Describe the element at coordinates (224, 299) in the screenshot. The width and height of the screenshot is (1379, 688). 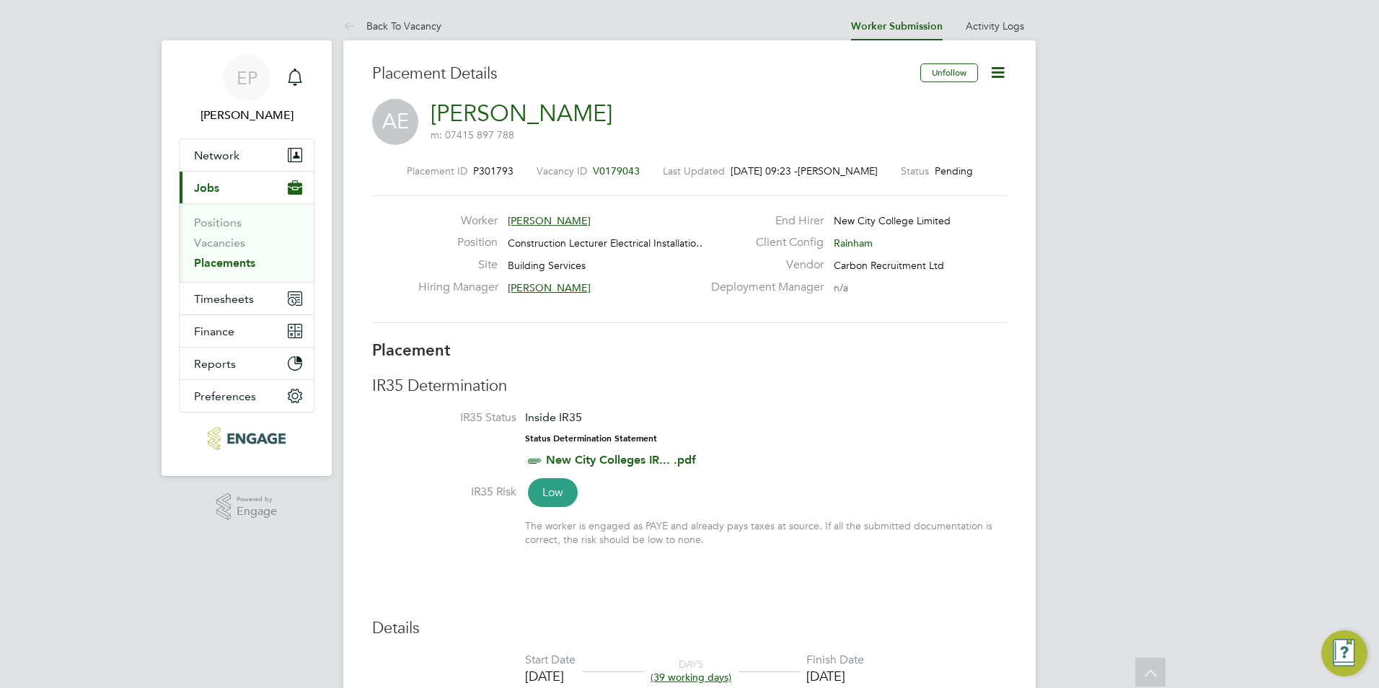
I see `span: Timesheets` at that location.